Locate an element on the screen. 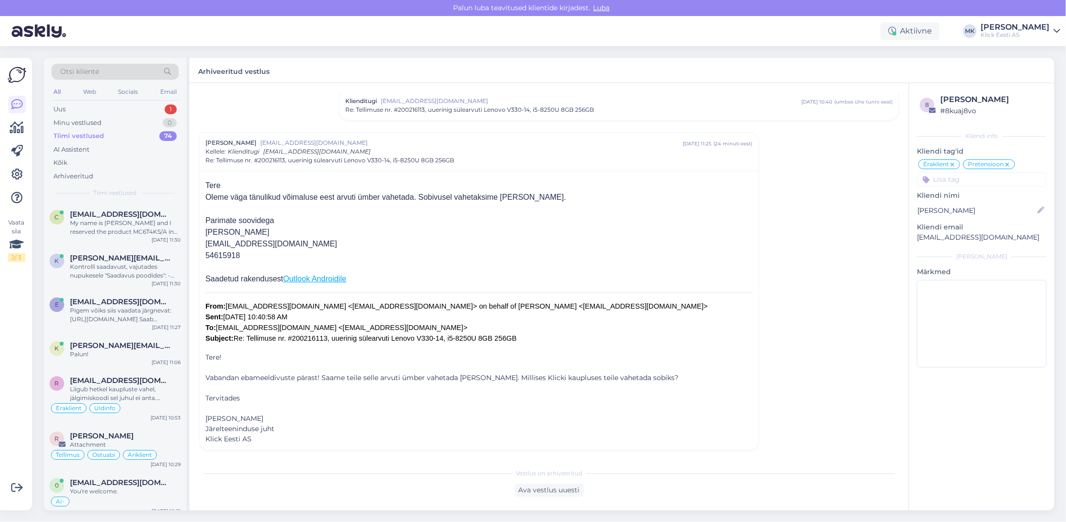 The image size is (1066, 522). div: Kliendi info is located at coordinates (982, 136).